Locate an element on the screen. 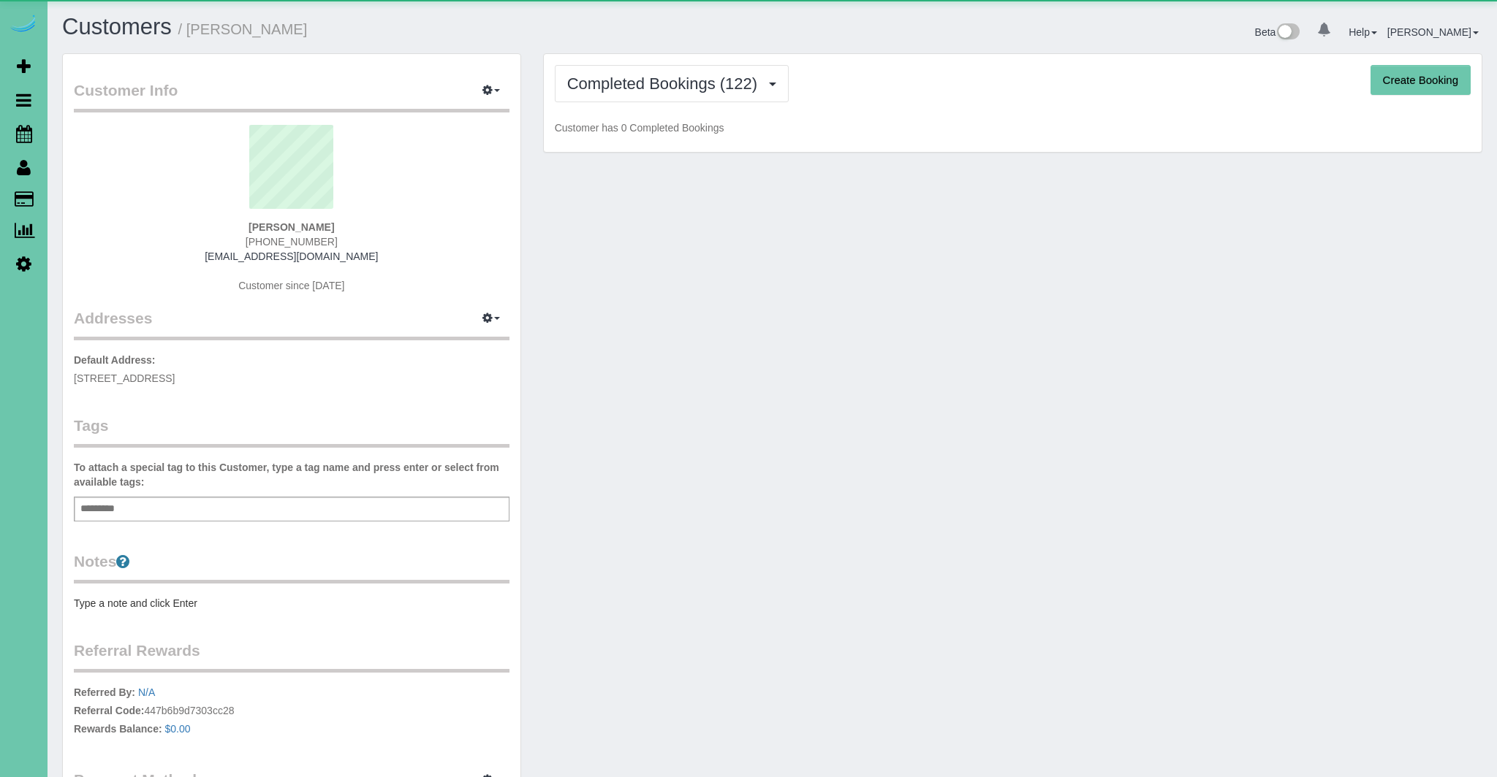  label: Rewards Balance: is located at coordinates (118, 729).